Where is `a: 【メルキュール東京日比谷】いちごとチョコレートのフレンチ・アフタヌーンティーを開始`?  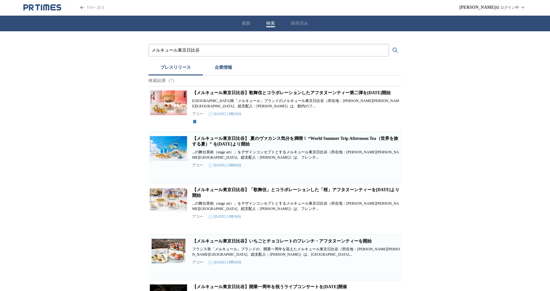
a: 【メルキュール東京日比谷】いちごとチョコレートのフレンチ・アフタヌーンティーを開始 is located at coordinates (282, 241).